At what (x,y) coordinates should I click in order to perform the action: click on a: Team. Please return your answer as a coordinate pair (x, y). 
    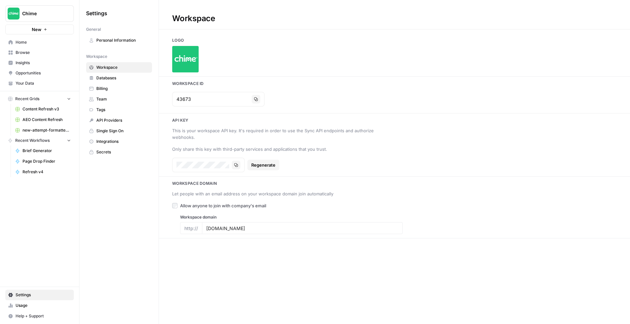
    Looking at the image, I should click on (119, 99).